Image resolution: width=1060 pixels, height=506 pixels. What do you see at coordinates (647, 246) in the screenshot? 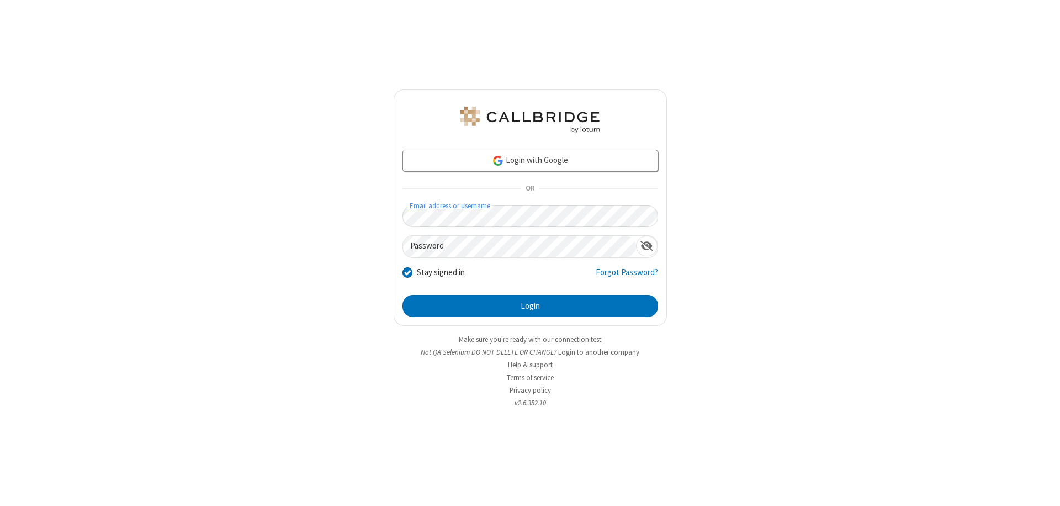
I see `div: Show password` at bounding box center [647, 246].